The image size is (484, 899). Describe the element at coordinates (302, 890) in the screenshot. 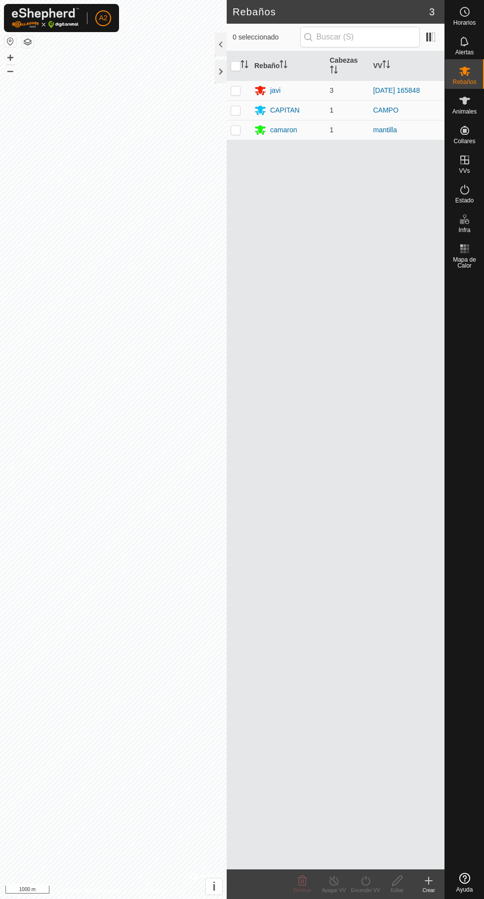

I see `span: Eliminar` at that location.